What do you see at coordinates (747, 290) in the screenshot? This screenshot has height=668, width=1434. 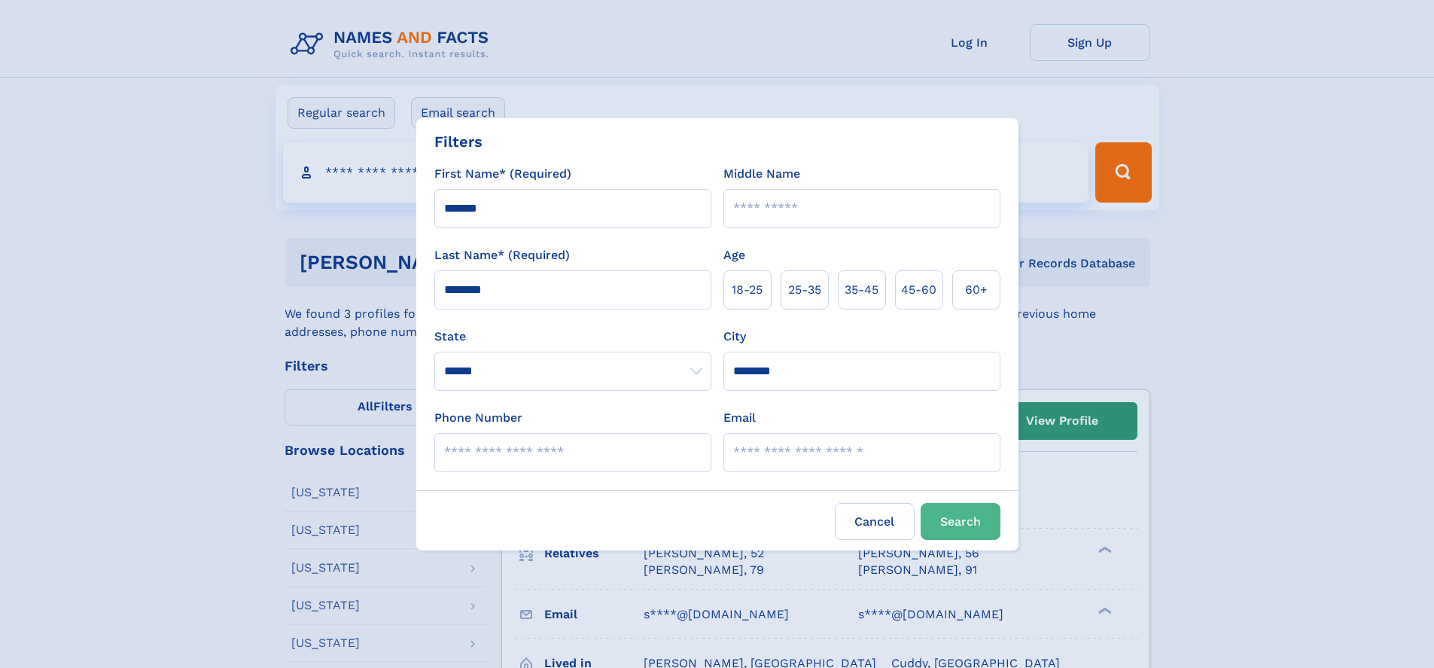 I see `span: 18‑25` at bounding box center [747, 290].